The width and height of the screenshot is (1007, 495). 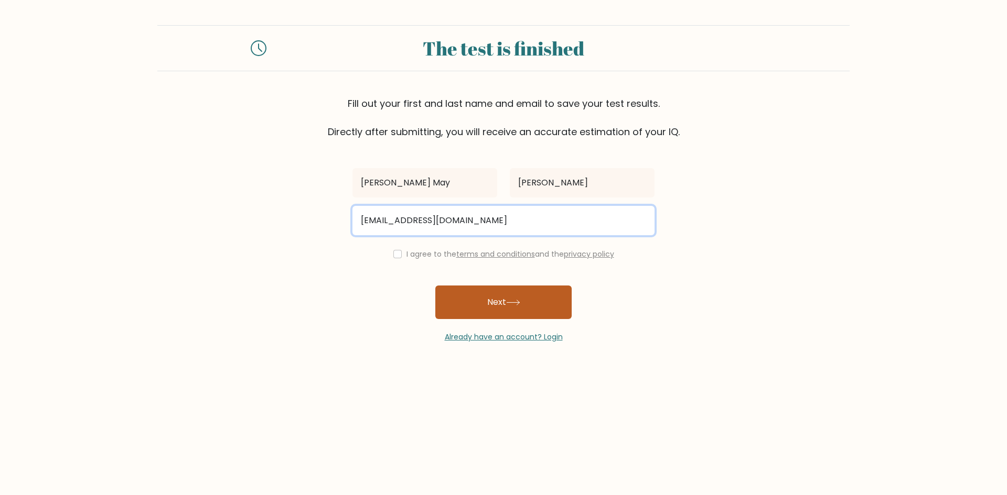 What do you see at coordinates (582, 183) in the screenshot?
I see `input: Last name` at bounding box center [582, 183].